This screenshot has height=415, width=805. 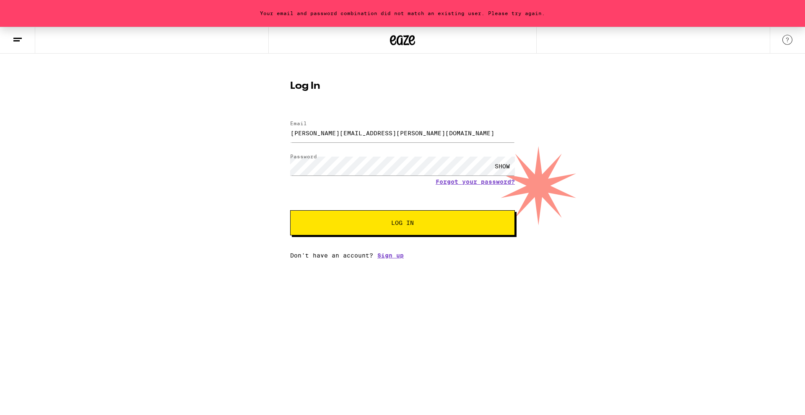 I want to click on div: SHOW, so click(x=502, y=166).